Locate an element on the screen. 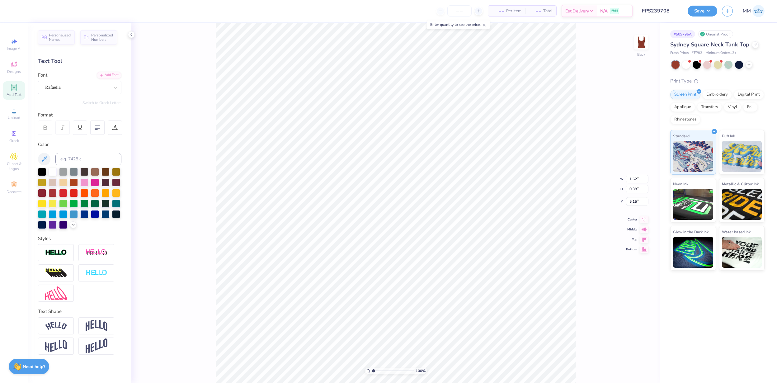  label: Font is located at coordinates (43, 75).